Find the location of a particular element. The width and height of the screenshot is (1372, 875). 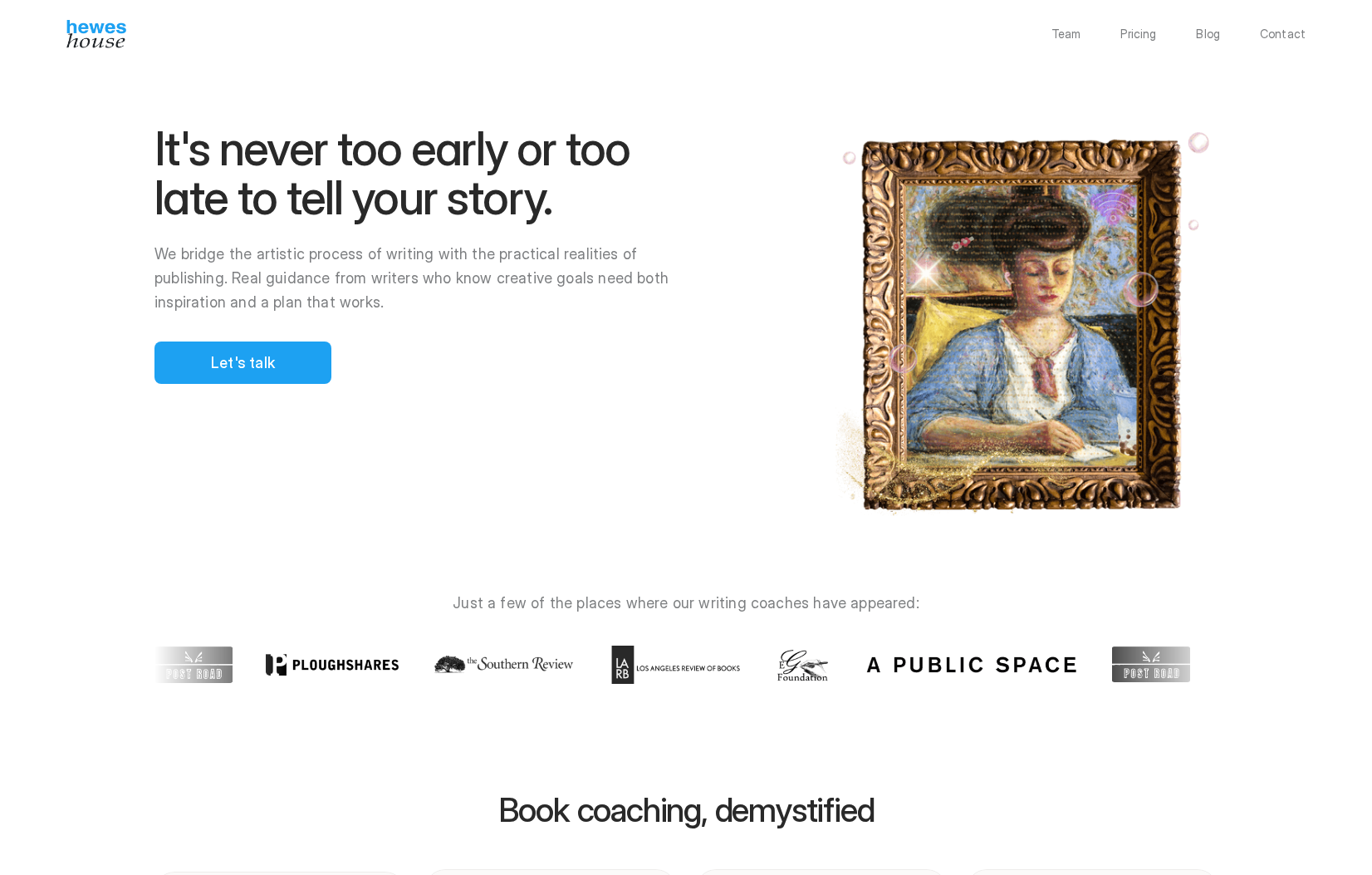

a: Team is located at coordinates (1067, 34).